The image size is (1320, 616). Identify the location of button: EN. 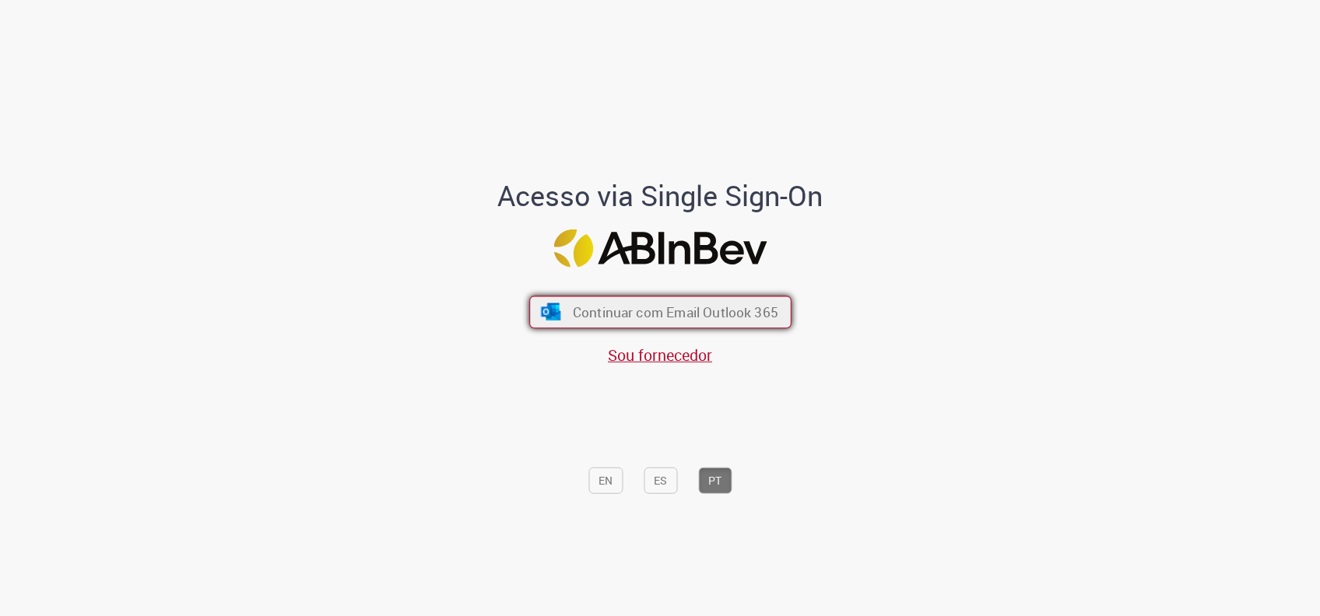
(605, 481).